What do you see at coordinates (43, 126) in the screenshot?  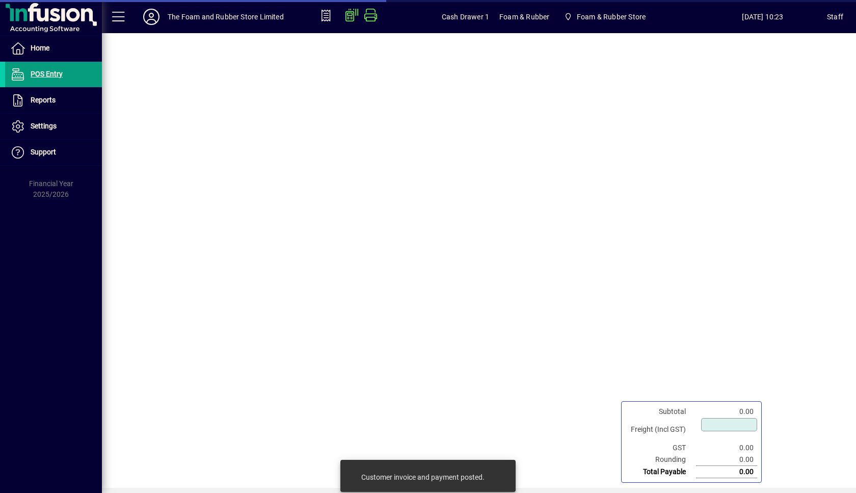 I see `span: Settings` at bounding box center [43, 126].